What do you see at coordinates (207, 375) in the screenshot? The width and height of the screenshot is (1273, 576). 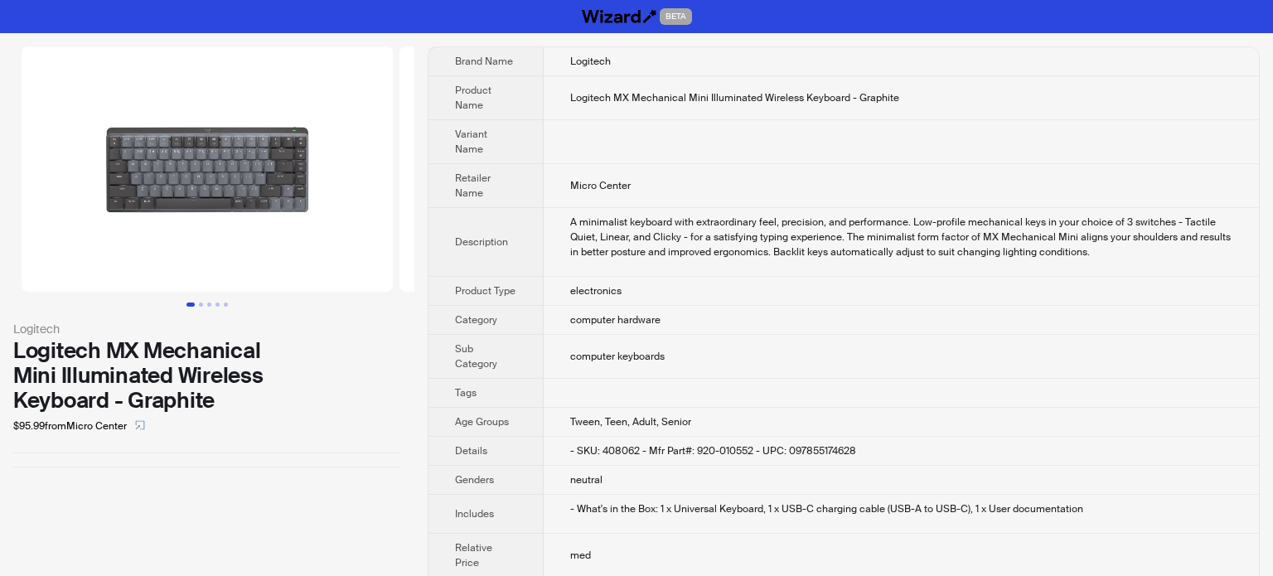 I see `div: Logitech MX Mechanical Mini Illuminated Wireless Keyboard - Graphite` at bounding box center [207, 375].